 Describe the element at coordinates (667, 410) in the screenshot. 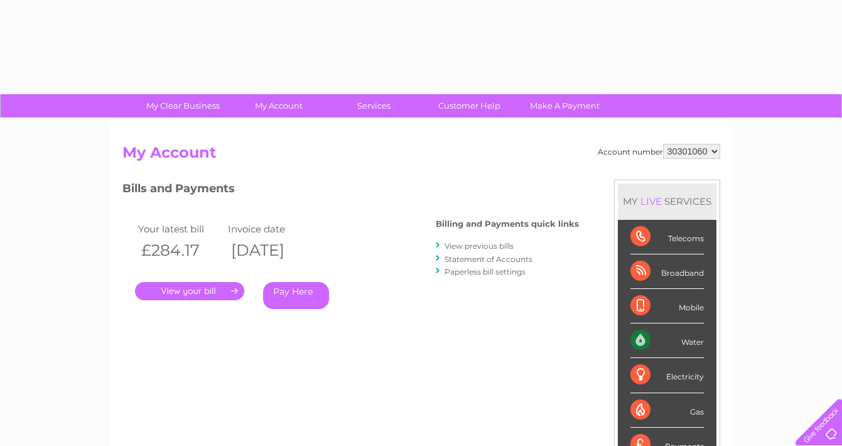

I see `div: Gas` at that location.